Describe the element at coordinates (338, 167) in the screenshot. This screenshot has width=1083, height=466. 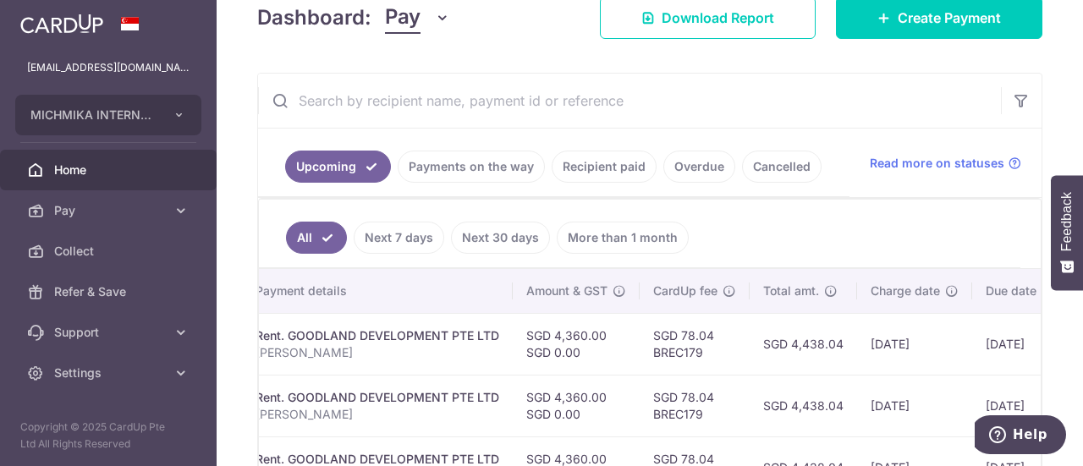
I see `a: Upcoming` at that location.